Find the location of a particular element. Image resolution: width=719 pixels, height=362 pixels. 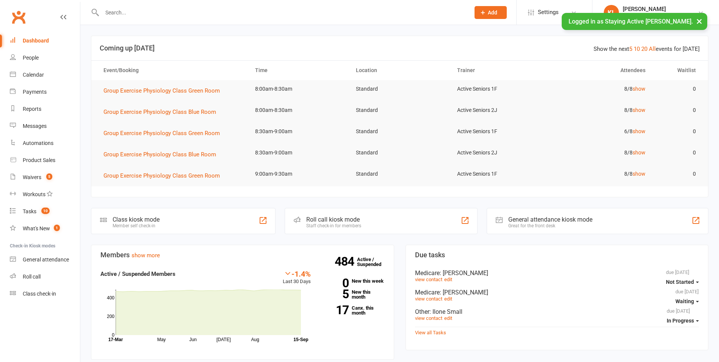

a: Product Sales is located at coordinates (45, 160).